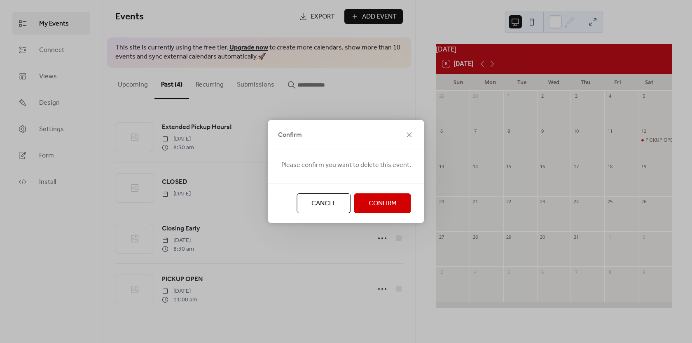  What do you see at coordinates (324, 204) in the screenshot?
I see `span: Cancel` at bounding box center [324, 204].